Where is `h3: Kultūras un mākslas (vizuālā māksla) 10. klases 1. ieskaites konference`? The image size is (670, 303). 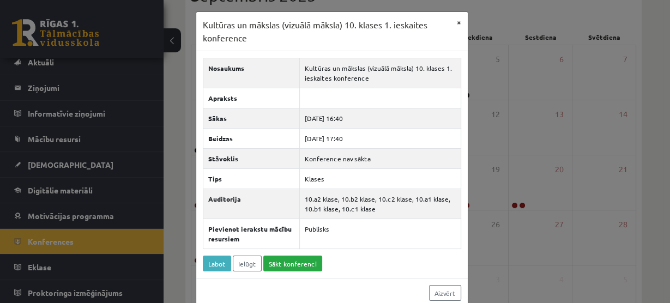 h3: Kultūras un mākslas (vizuālā māksla) 10. klases 1. ieskaites konference is located at coordinates (326, 31).